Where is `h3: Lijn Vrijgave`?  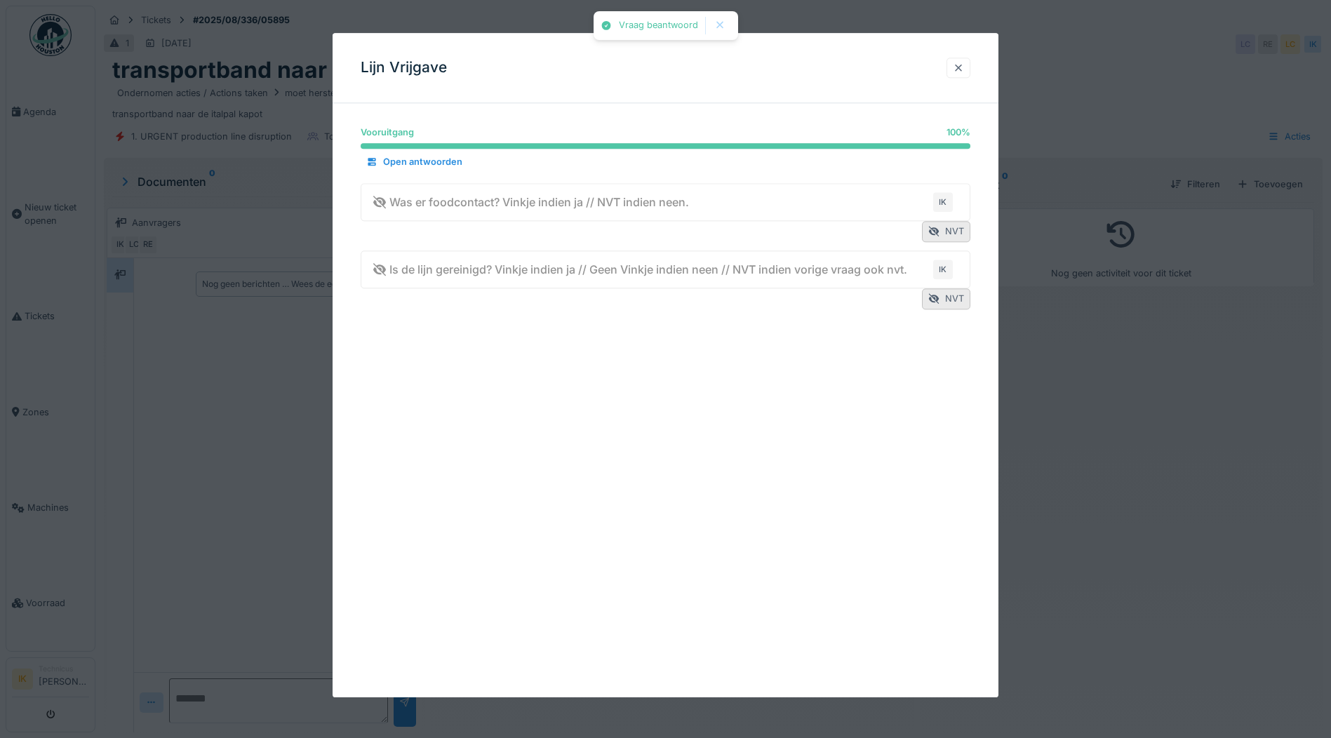 h3: Lijn Vrijgave is located at coordinates (403, 67).